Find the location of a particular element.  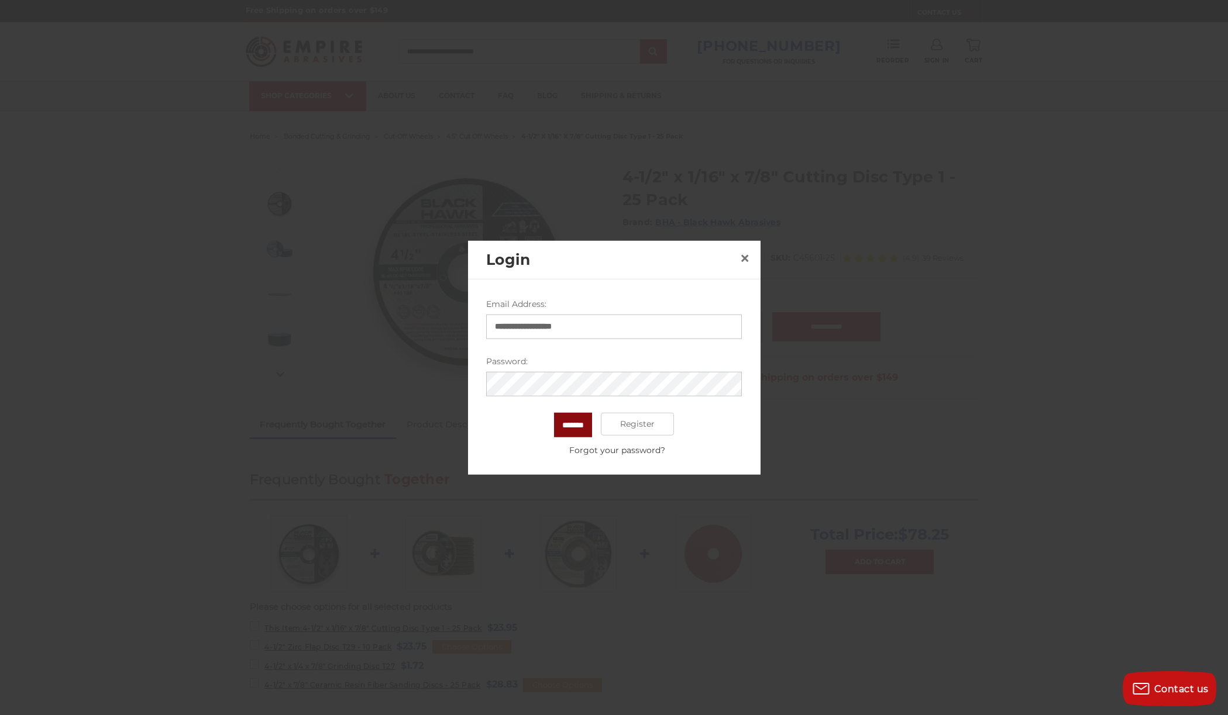

a: Forgot your password? is located at coordinates (617, 450).